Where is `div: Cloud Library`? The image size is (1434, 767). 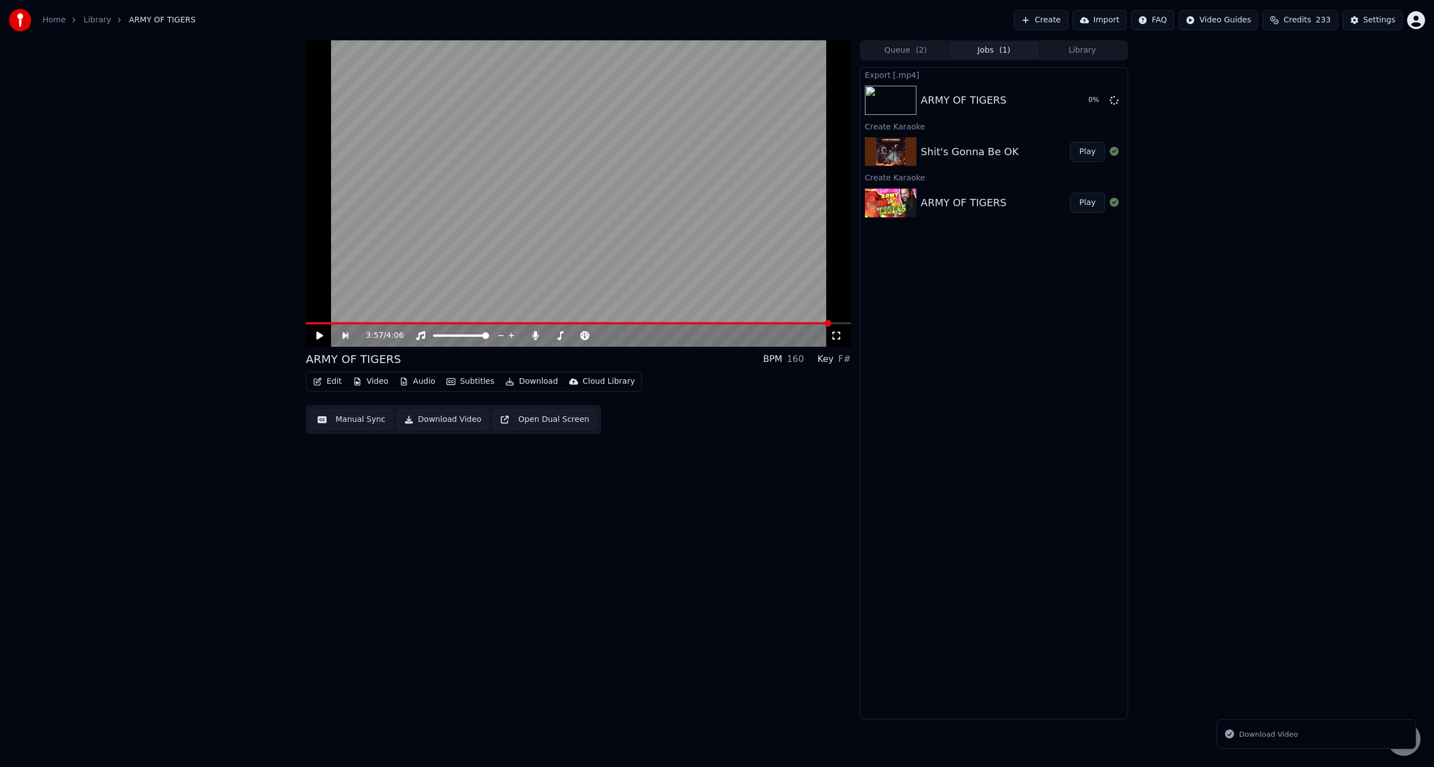
div: Cloud Library is located at coordinates (609, 382).